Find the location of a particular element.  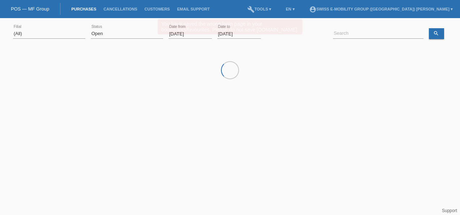

a: Support is located at coordinates (450, 211).